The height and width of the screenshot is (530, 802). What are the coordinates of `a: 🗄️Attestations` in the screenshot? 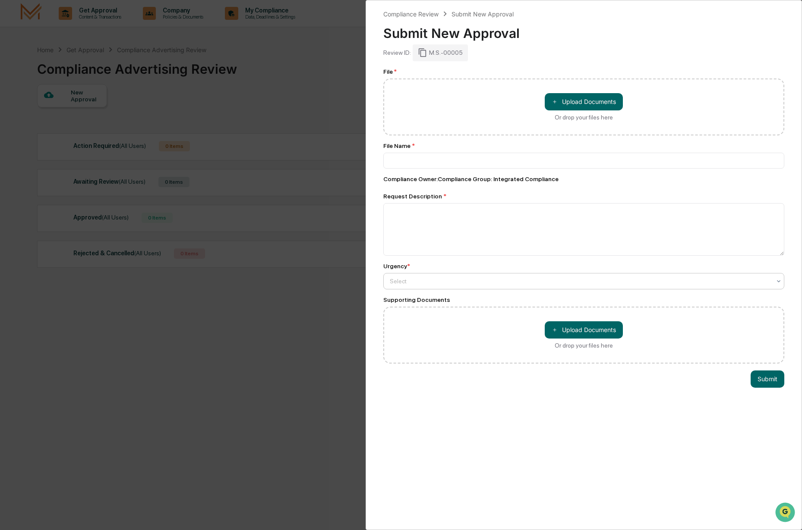 It's located at (85, 113).